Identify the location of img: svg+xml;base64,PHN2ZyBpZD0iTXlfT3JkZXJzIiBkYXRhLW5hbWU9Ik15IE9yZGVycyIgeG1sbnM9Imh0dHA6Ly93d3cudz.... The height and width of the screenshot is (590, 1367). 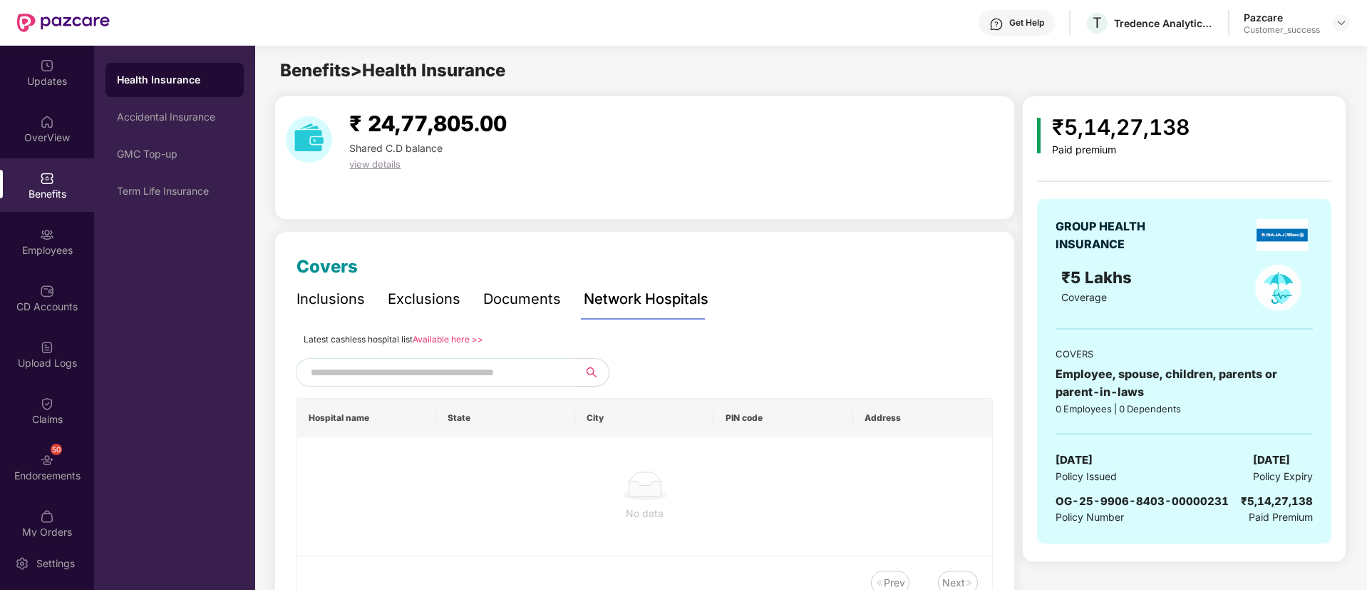
(47, 516).